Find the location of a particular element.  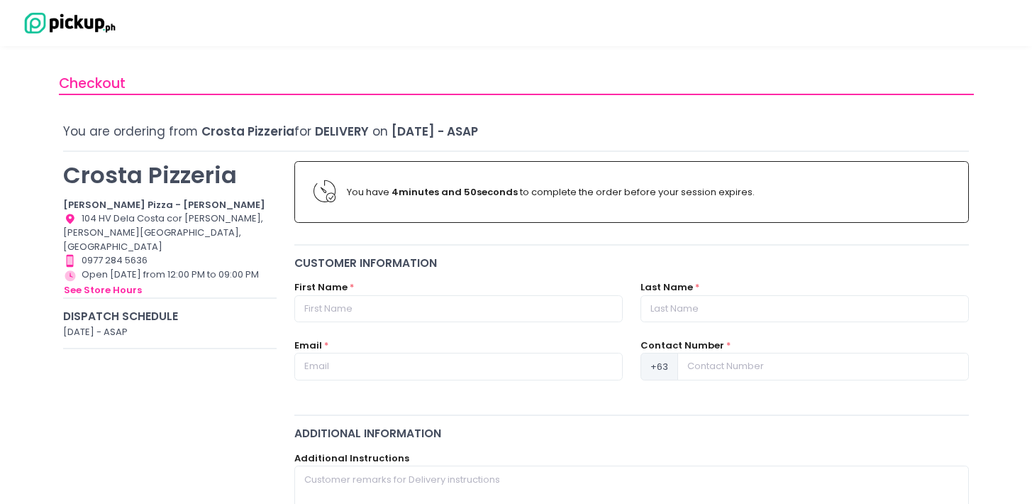

input: Email is located at coordinates (458, 366).